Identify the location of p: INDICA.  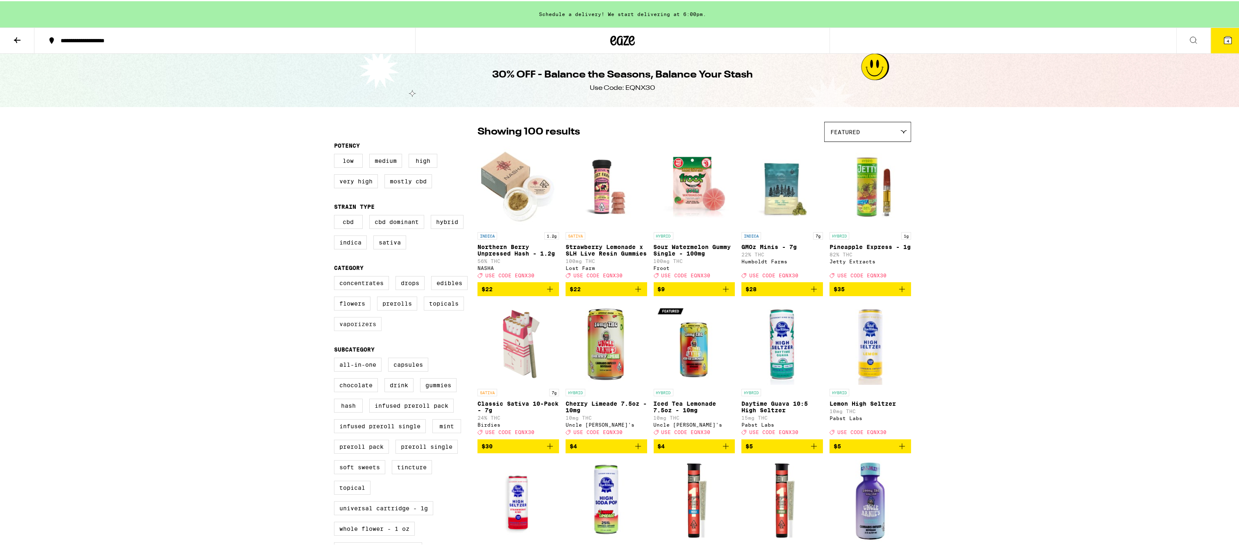
(487, 235).